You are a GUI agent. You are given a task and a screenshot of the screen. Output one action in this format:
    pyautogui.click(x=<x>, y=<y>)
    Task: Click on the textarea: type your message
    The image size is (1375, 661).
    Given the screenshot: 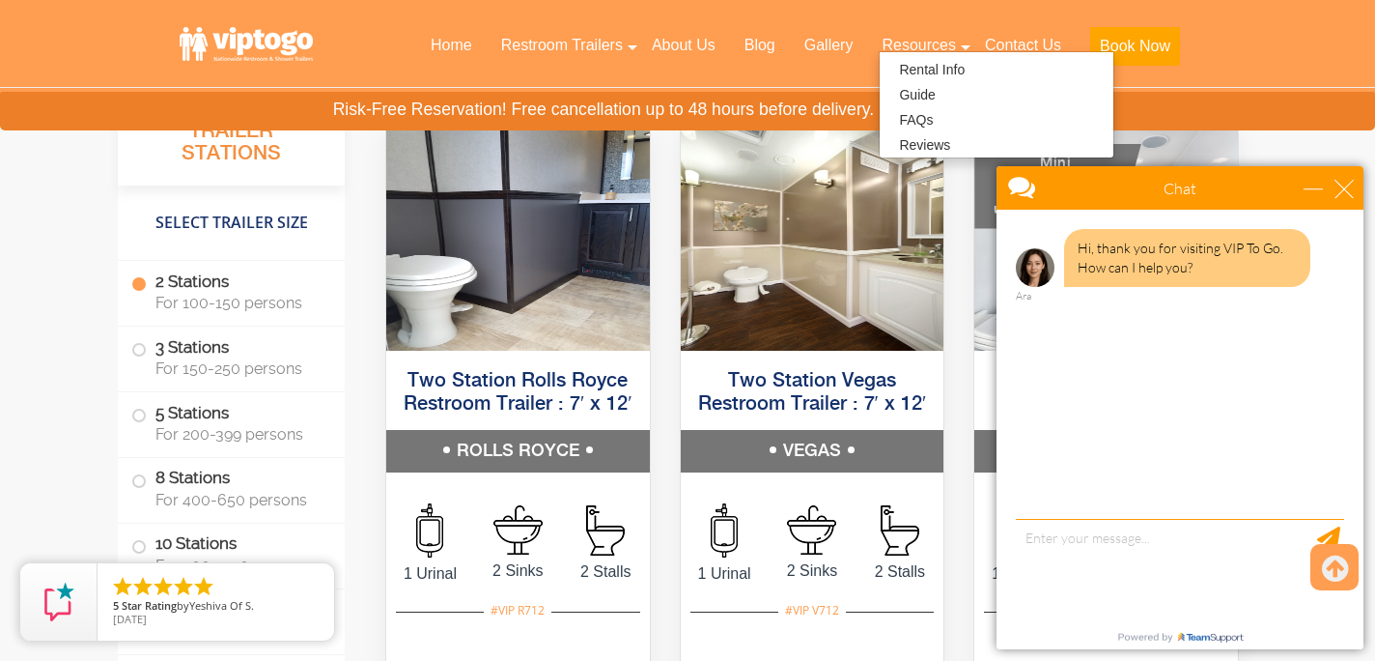 What is the action you would take?
    pyautogui.click(x=195, y=414)
    